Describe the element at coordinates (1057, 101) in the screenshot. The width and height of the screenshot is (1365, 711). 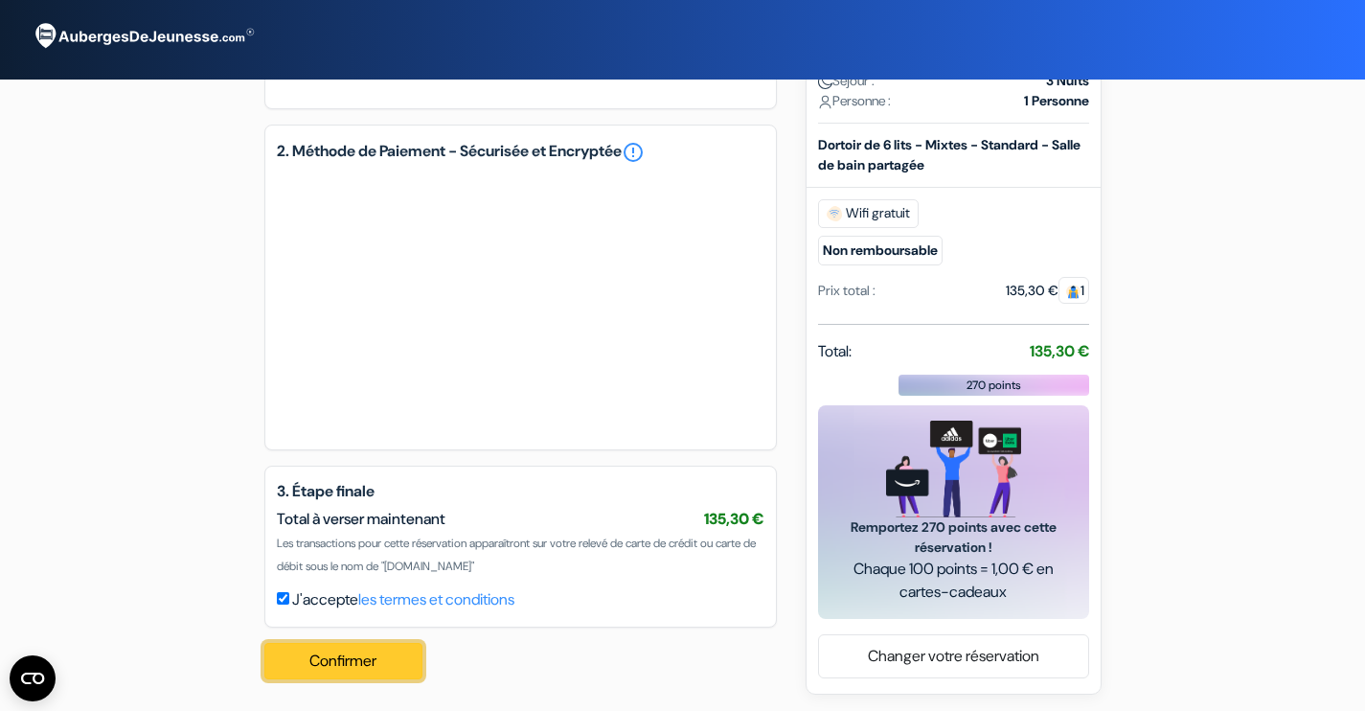
I see `strong: 1 Personne` at that location.